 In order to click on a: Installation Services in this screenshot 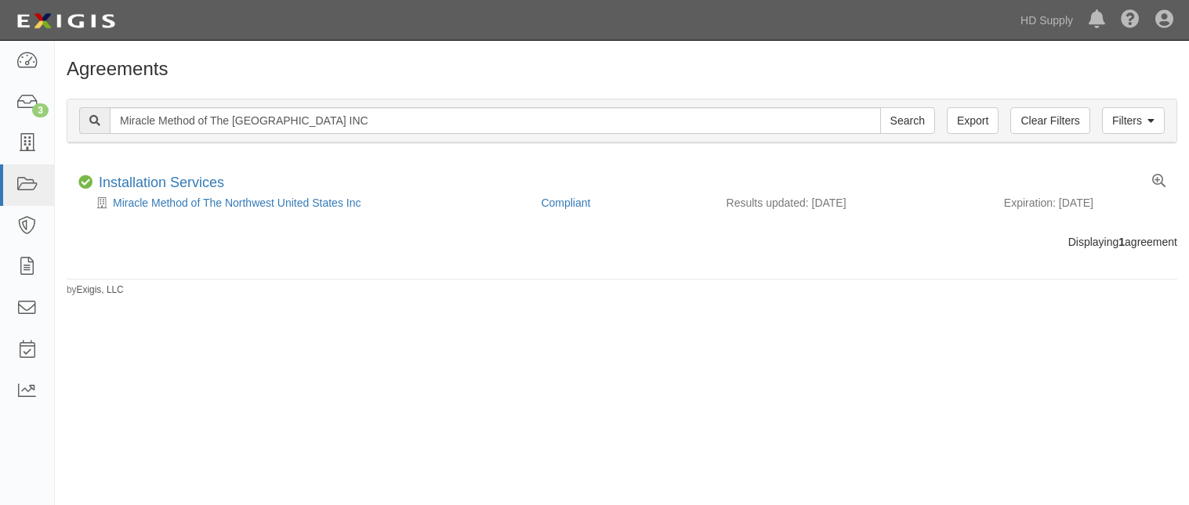, I will do `click(161, 183)`.